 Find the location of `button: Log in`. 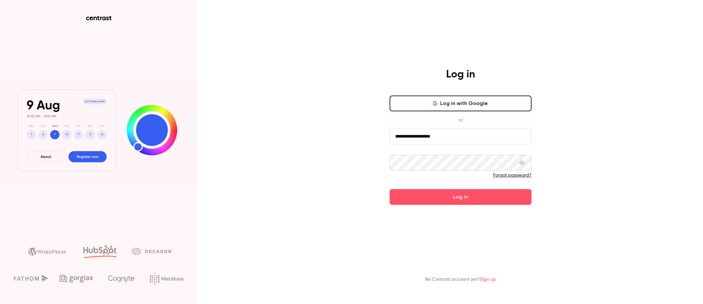

button: Log in is located at coordinates (461, 197).